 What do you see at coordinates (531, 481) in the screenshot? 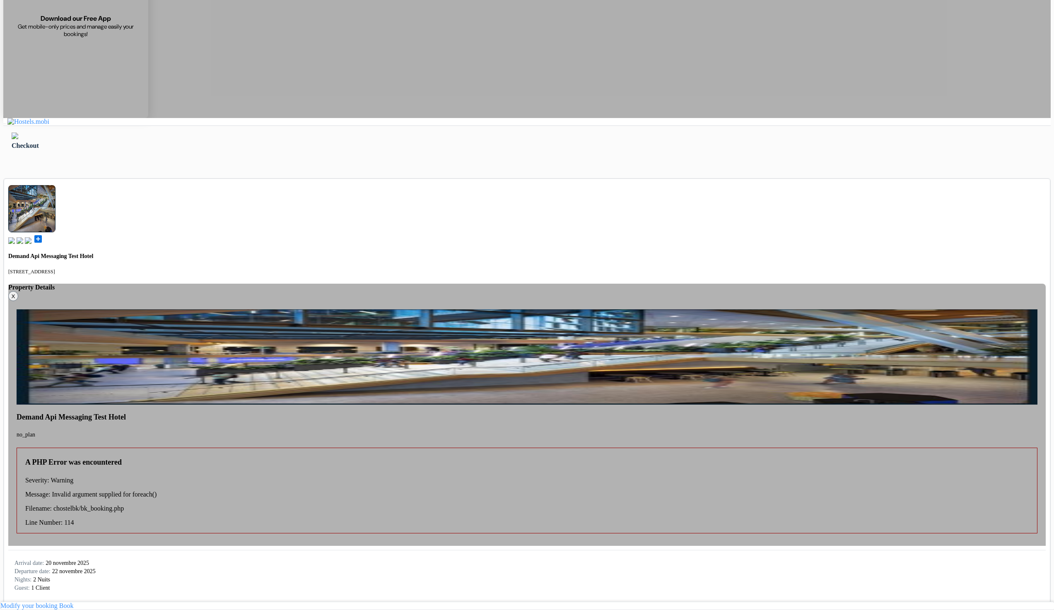
I see `p: Severity: Warning` at bounding box center [531, 481].